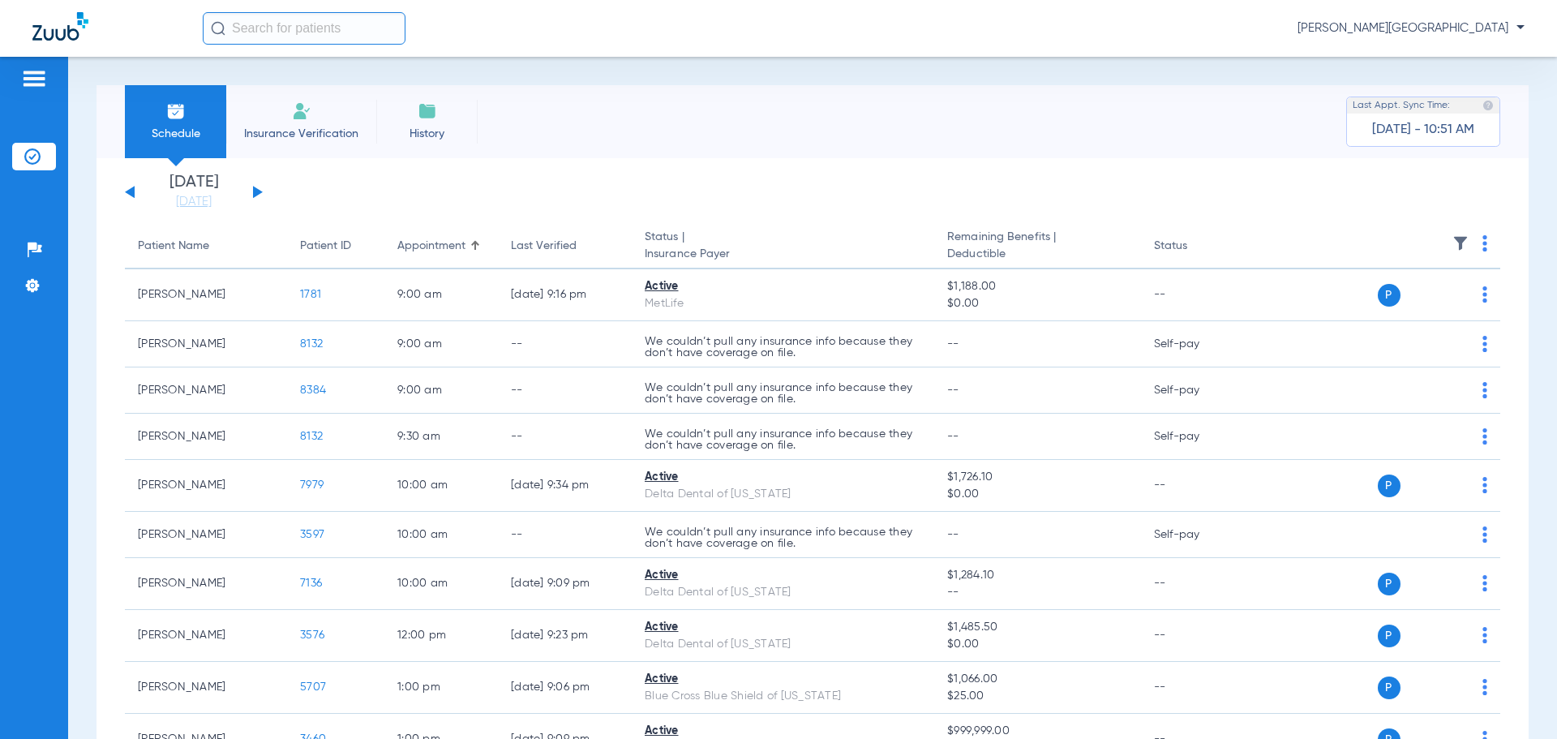 The image size is (1557, 739). What do you see at coordinates (311, 583) in the screenshot?
I see `span: 7136` at bounding box center [311, 583].